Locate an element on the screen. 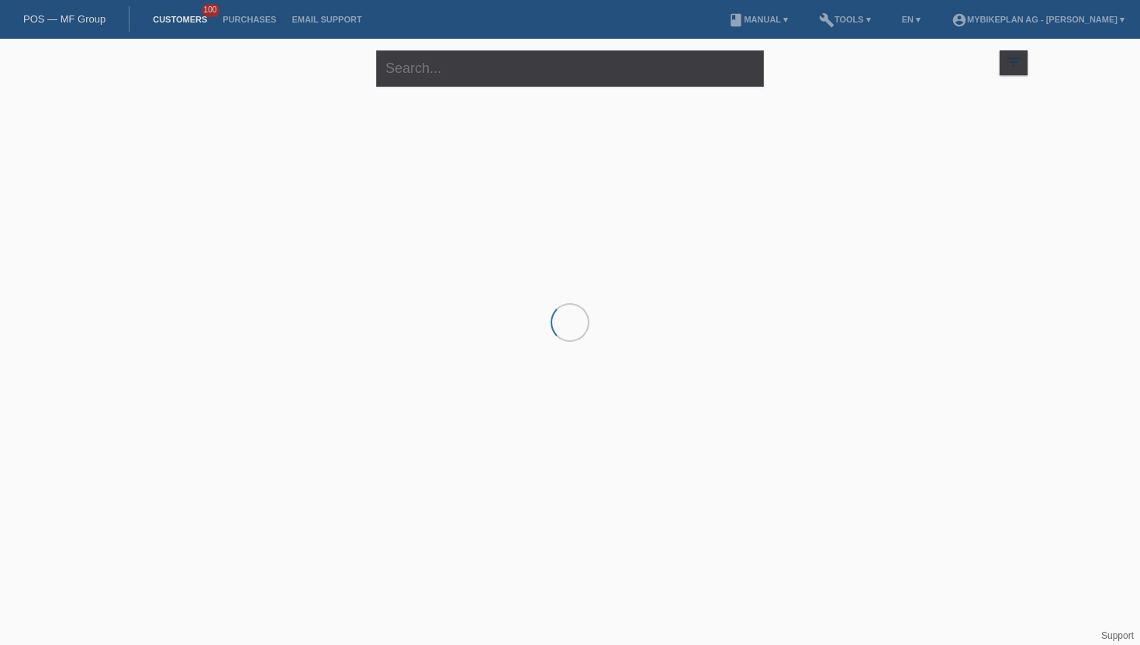  a: EN ▾ is located at coordinates (911, 19).